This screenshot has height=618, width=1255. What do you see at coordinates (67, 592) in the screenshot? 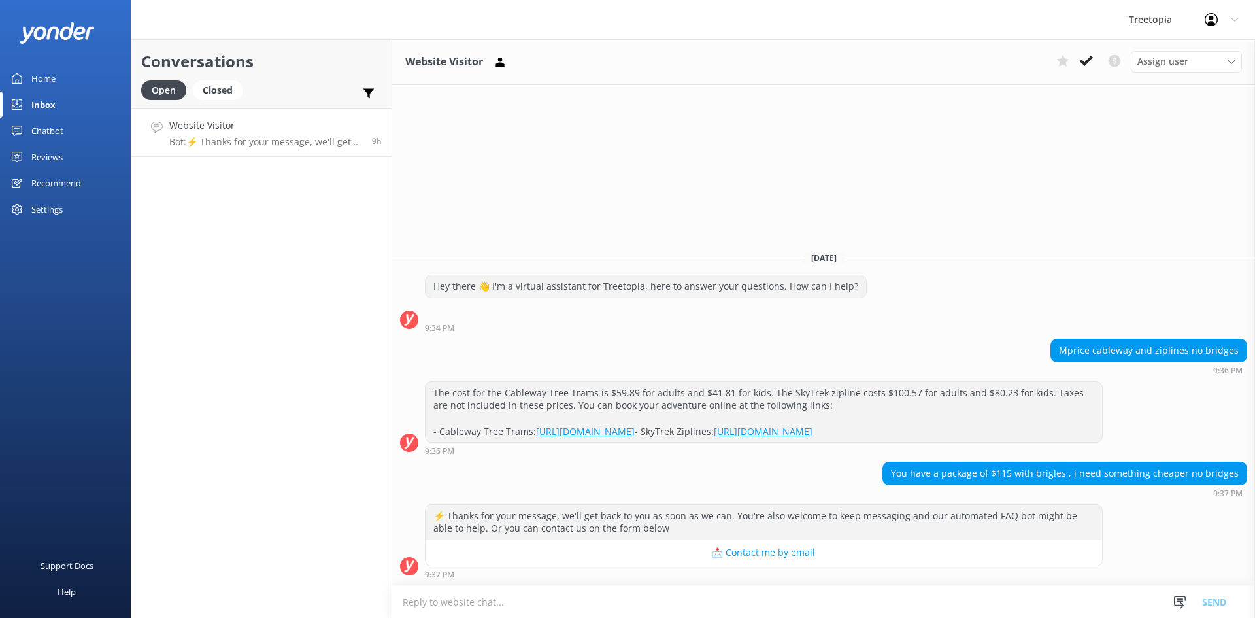
I see `div: Help` at bounding box center [67, 592].